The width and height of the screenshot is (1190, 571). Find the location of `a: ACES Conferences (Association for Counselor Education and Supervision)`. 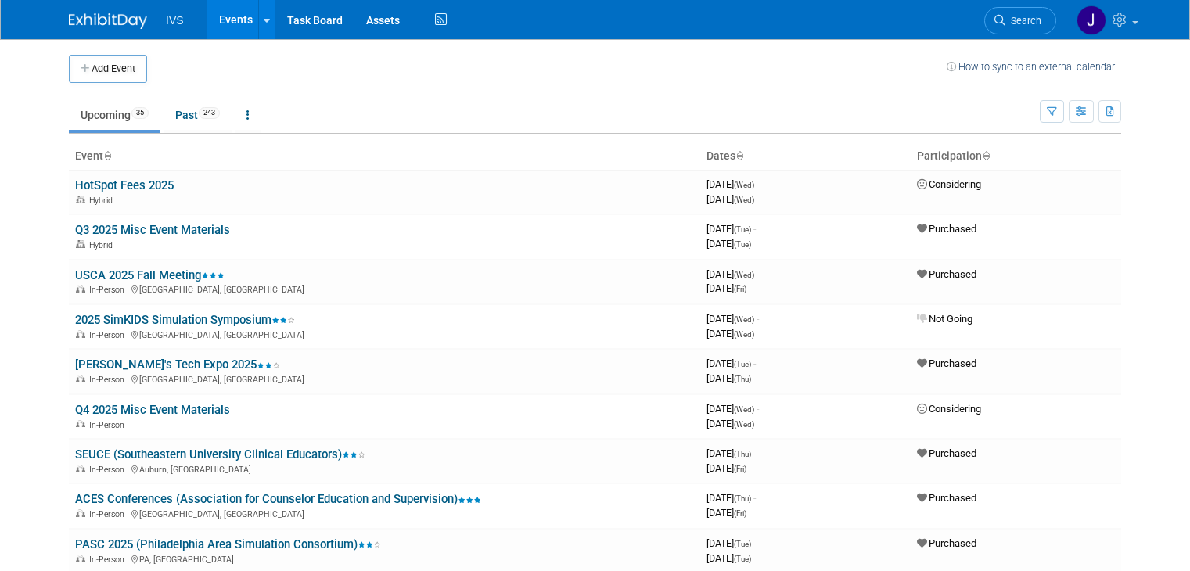

a: ACES Conferences (Association for Counselor Education and Supervision) is located at coordinates (278, 499).